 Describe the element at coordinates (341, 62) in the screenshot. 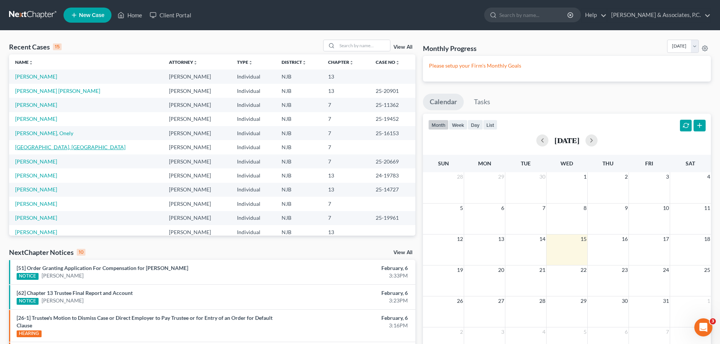

I see `a: Chapterunfold_more` at that location.